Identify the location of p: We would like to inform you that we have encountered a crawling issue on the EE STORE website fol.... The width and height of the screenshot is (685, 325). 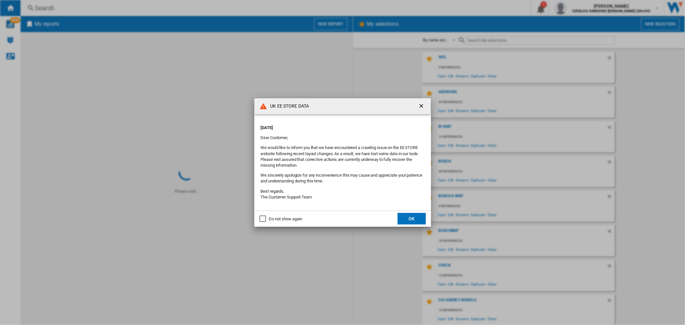
(343, 156).